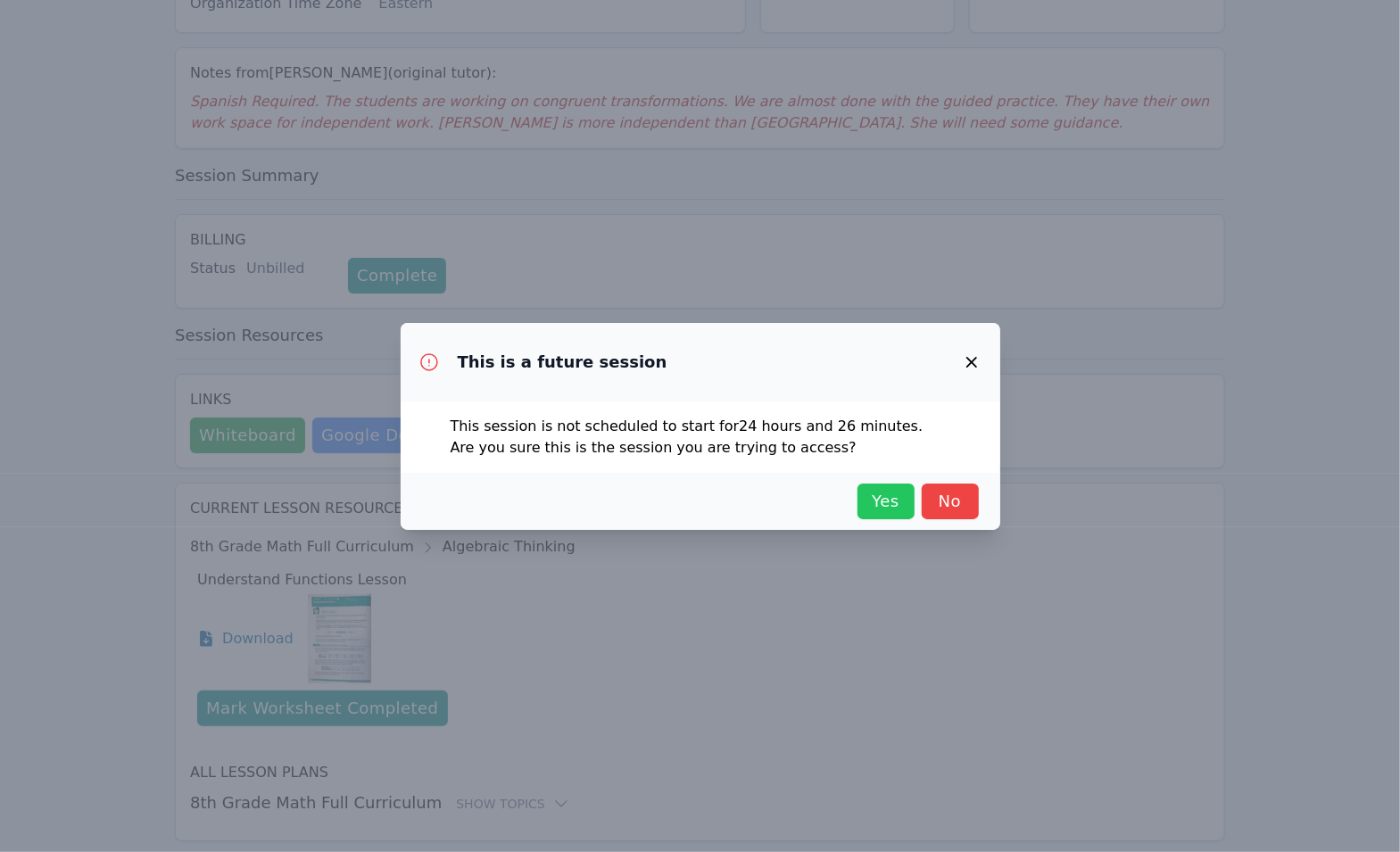  What do you see at coordinates (886, 501) in the screenshot?
I see `span: Yes` at bounding box center [886, 501].